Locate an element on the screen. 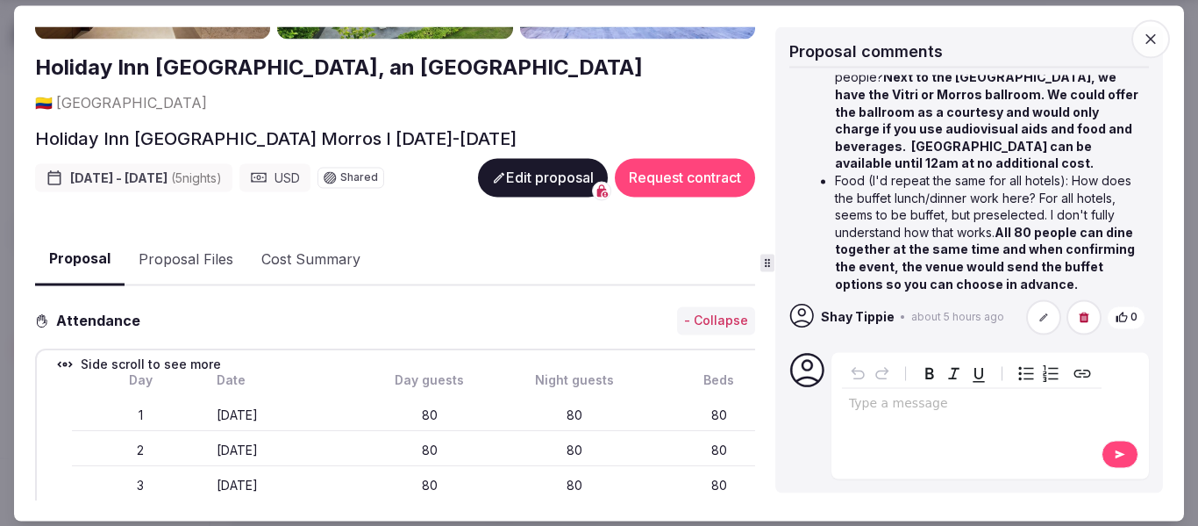  div: toggle group is located at coordinates (1039, 373).